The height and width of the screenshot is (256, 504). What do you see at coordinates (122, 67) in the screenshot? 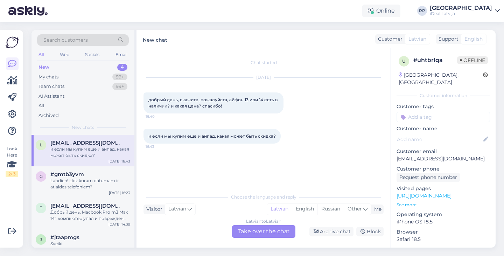
I see `div: 4` at bounding box center [122, 67].